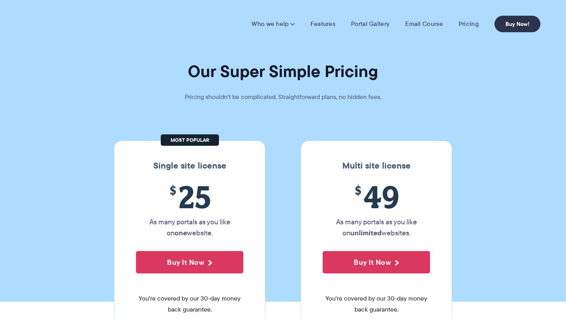  I want to click on h3: Single site license, so click(190, 166).